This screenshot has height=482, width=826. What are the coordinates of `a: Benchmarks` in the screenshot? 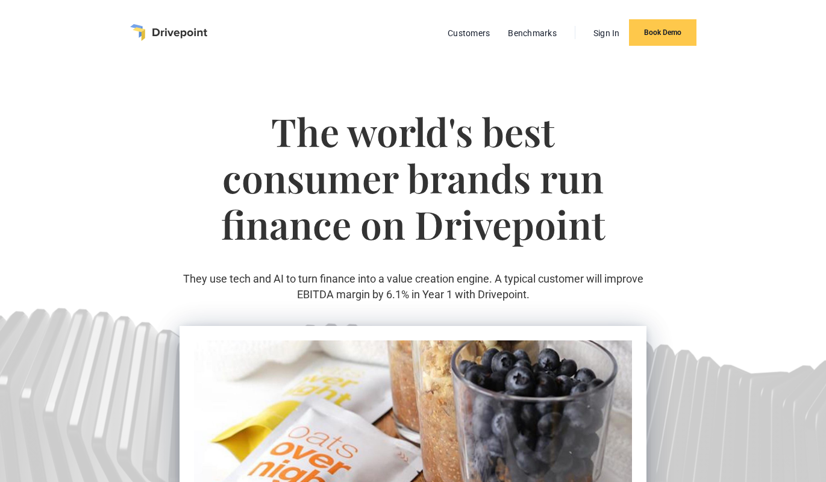 It's located at (532, 33).